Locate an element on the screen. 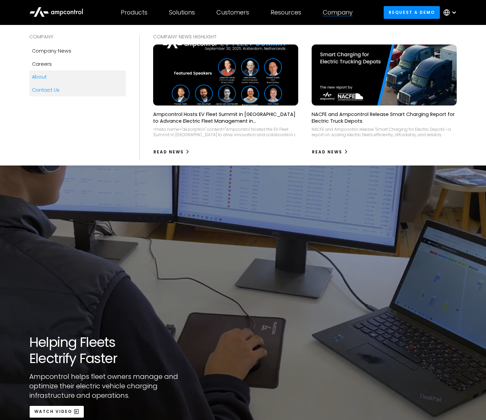 Image resolution: width=486 pixels, height=420 pixels. div: Company news is located at coordinates (52, 51).